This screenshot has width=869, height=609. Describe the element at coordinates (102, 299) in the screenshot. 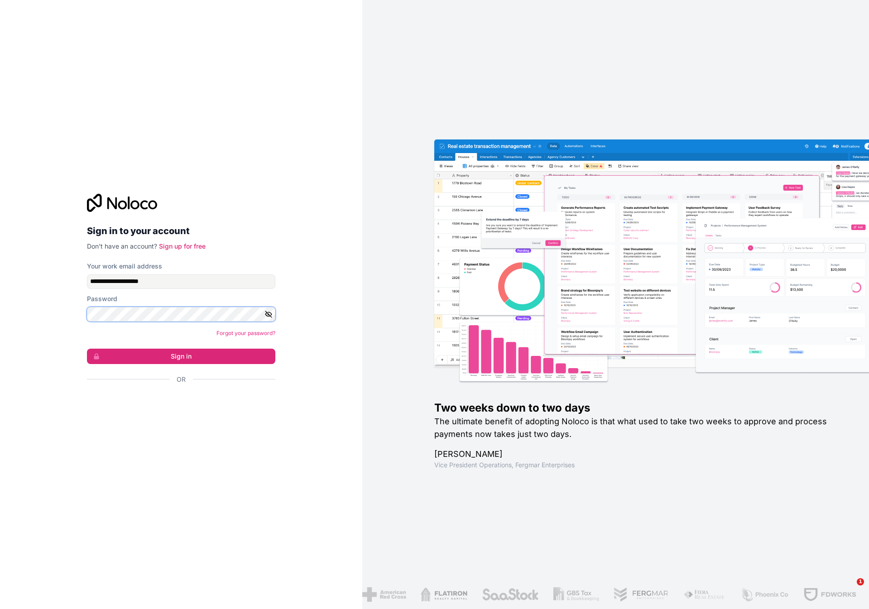

I see `label: Password` at that location.